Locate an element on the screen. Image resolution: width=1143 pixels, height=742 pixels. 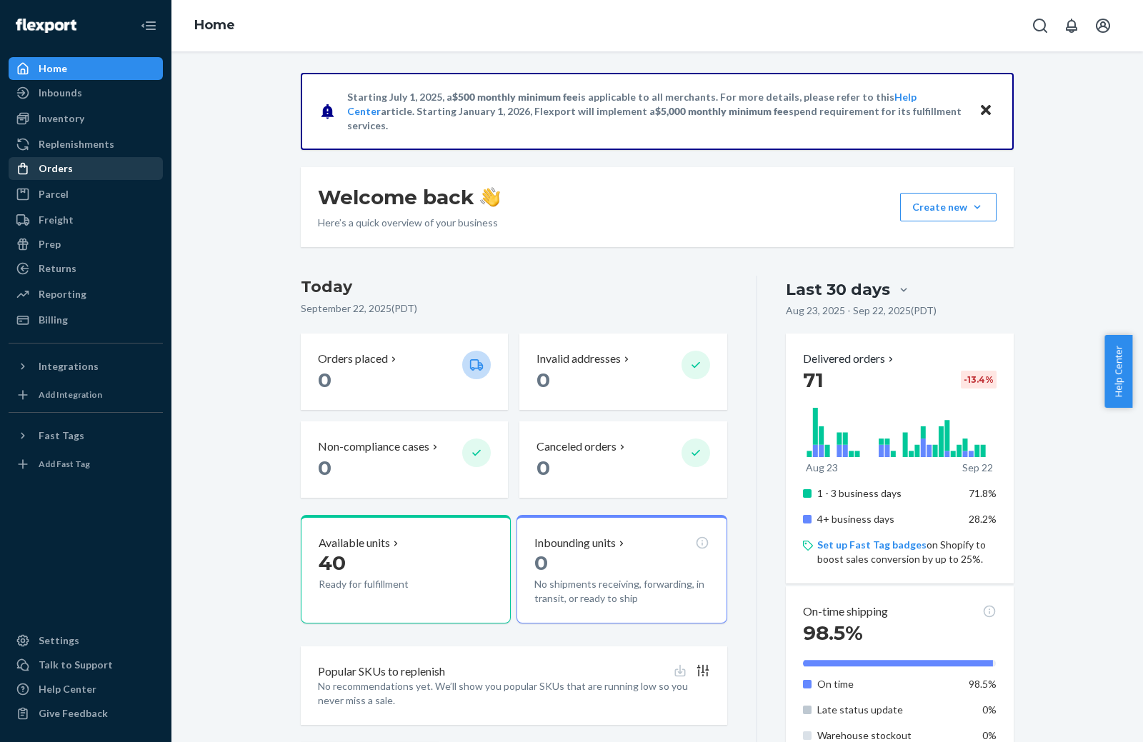
div: Help Center is located at coordinates (67, 690).